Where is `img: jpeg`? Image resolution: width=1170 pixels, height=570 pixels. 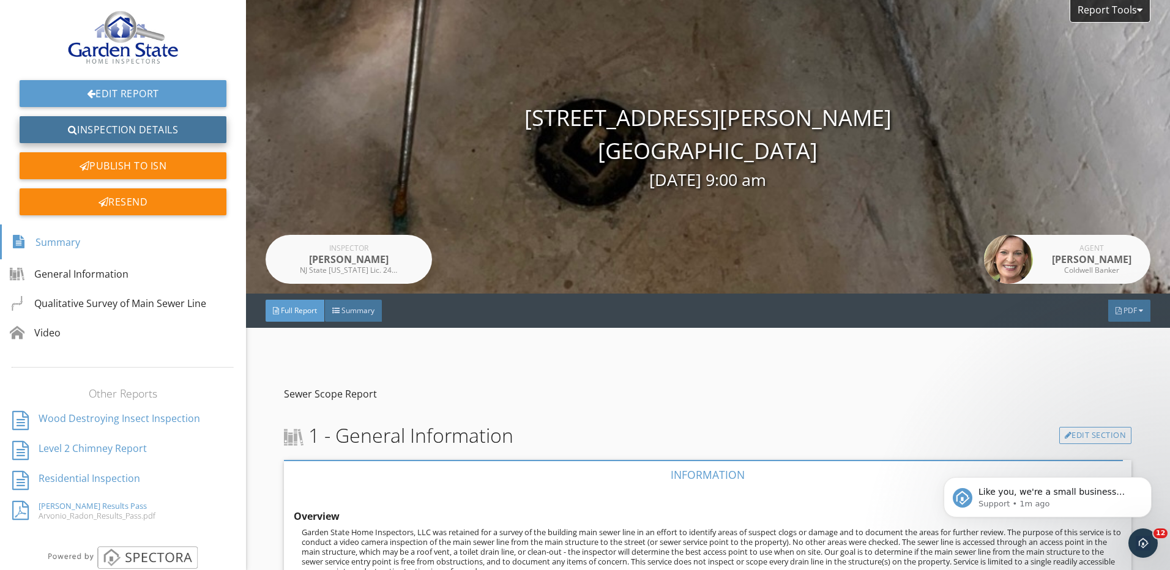
img: jpeg is located at coordinates (1008, 259).